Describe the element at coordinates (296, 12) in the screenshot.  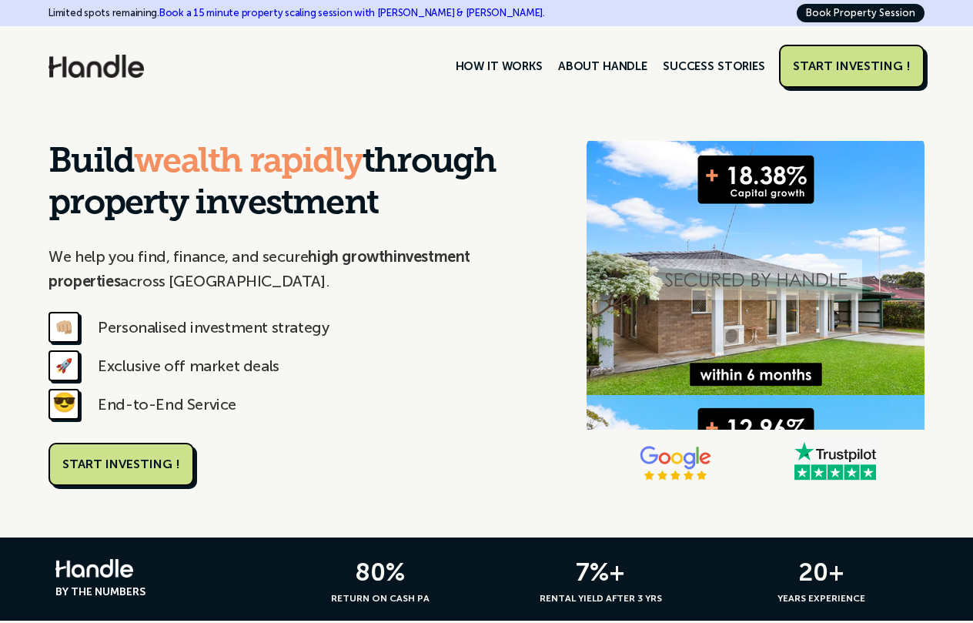
I see `div: Limited spots remaining.` at that location.